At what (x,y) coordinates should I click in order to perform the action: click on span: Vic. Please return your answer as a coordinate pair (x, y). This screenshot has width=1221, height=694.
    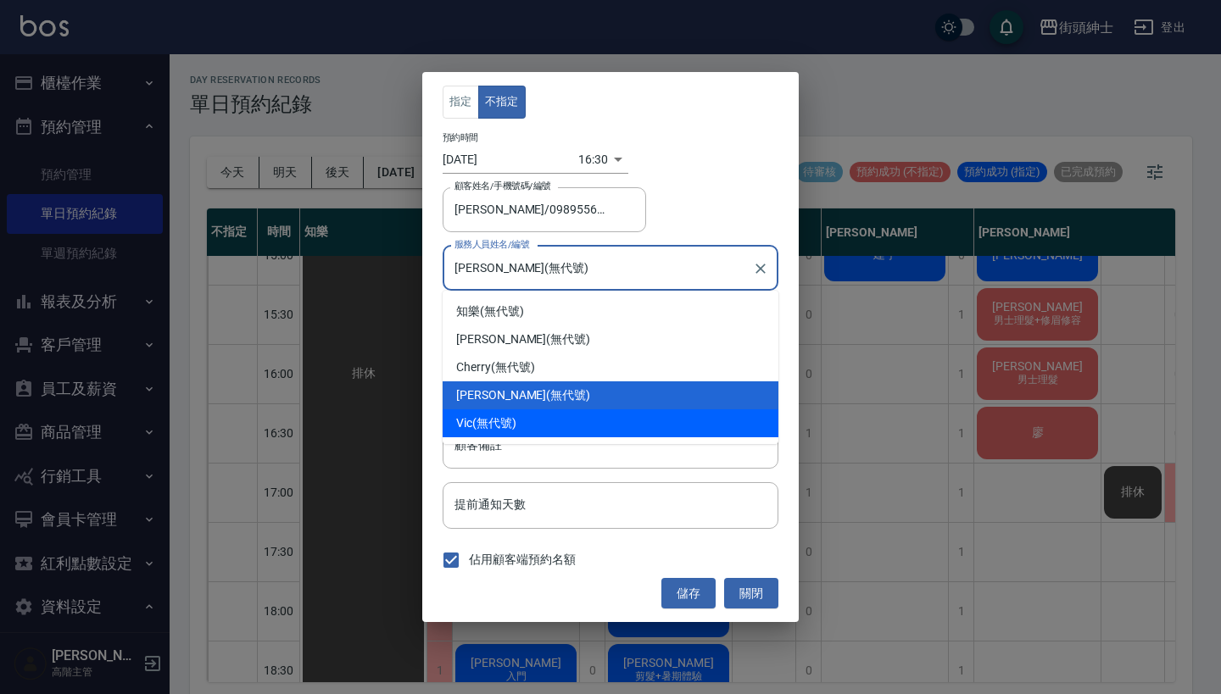
    Looking at the image, I should click on (464, 423).